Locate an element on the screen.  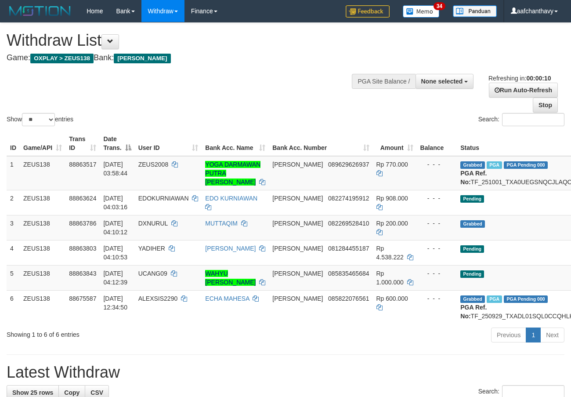
span: Marked by aafkaynarin is located at coordinates (495, 165).